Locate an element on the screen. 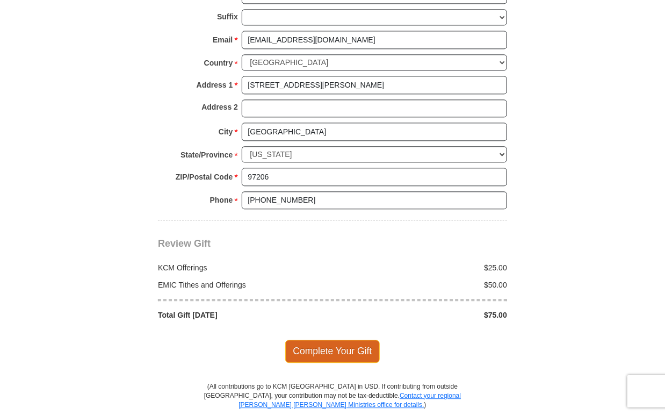 Image resolution: width=665 pixels, height=415 pixels. div: KCM Offerings is located at coordinates (243, 268).